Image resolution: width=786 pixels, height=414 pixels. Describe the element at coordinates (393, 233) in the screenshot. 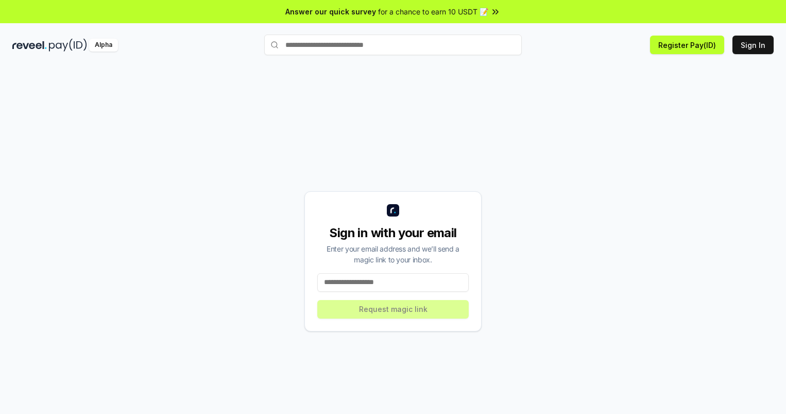

I see `div: Sign in with your email` at that location.